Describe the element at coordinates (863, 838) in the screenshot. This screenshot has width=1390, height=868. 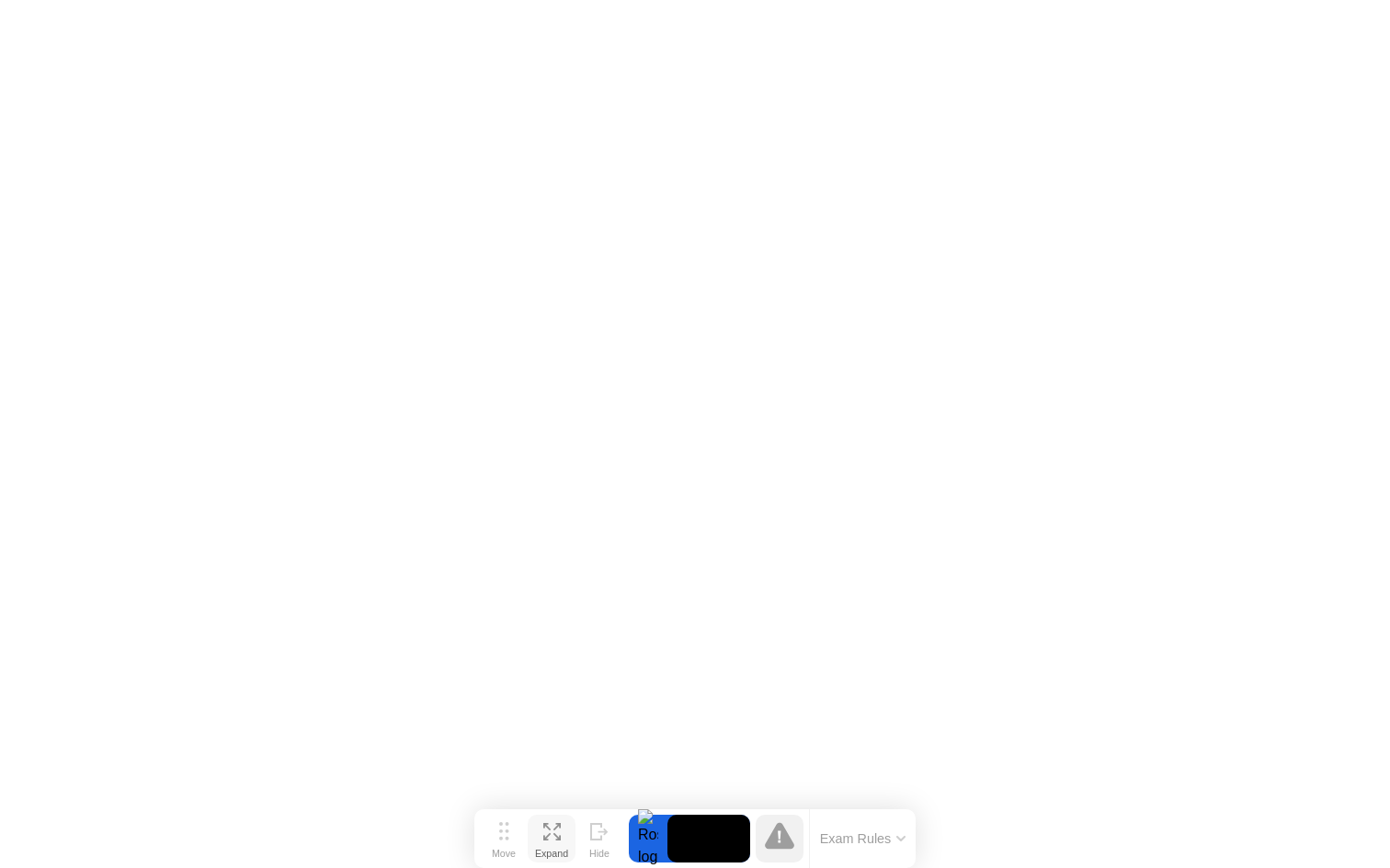
I see `button: Exam Rules` at that location.